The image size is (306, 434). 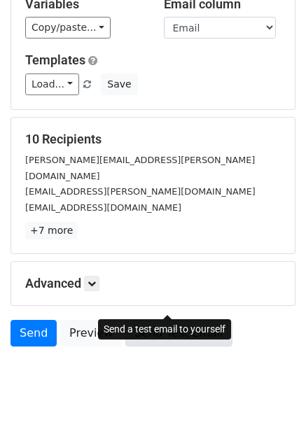 I want to click on a: Preview, so click(x=91, y=333).